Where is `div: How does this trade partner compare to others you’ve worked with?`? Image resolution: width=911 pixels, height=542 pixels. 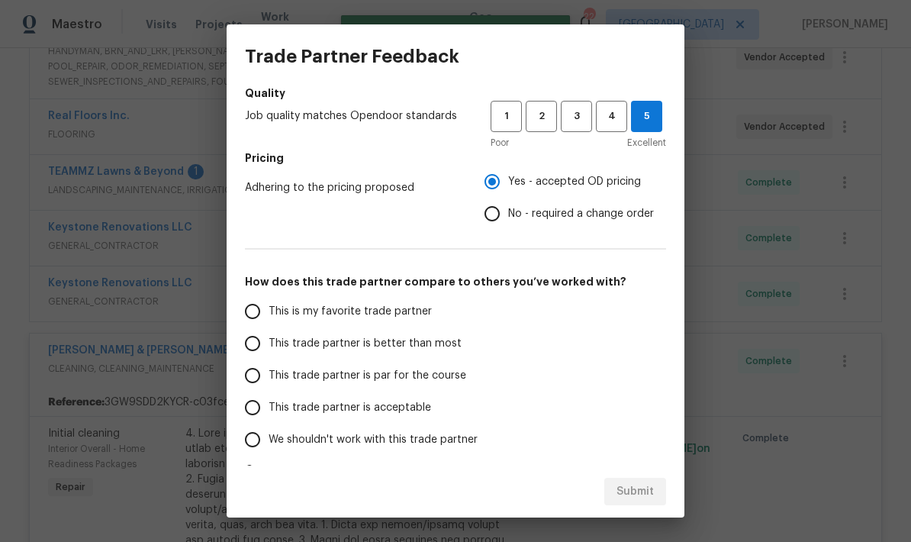
div: How does this trade partner compare to others you’ve worked with? is located at coordinates (456, 375).